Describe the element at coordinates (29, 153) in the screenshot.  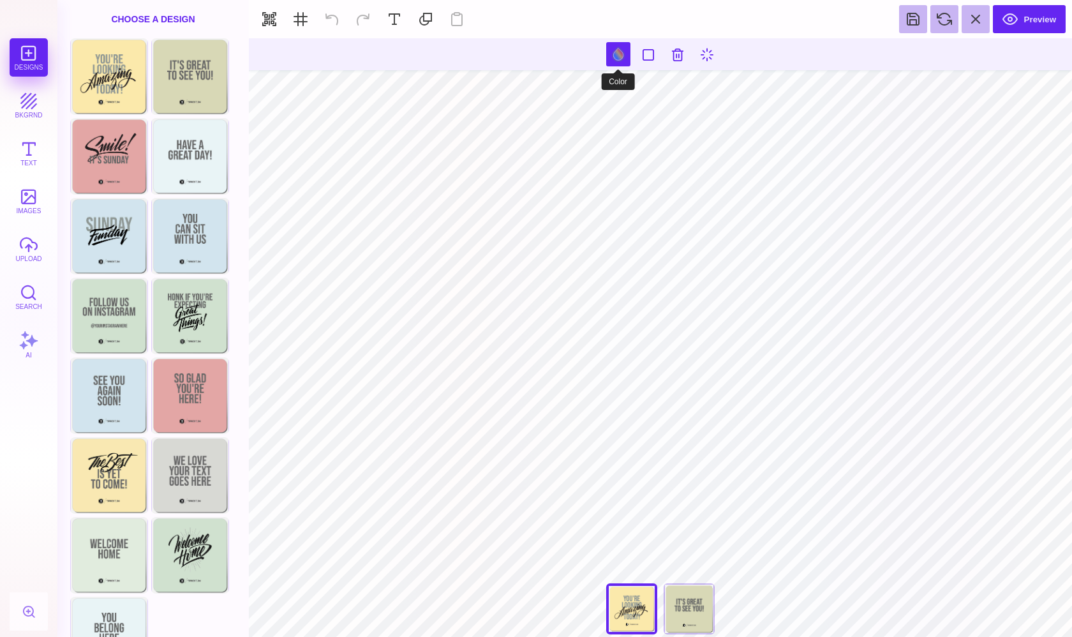
I see `button: Text` at that location.